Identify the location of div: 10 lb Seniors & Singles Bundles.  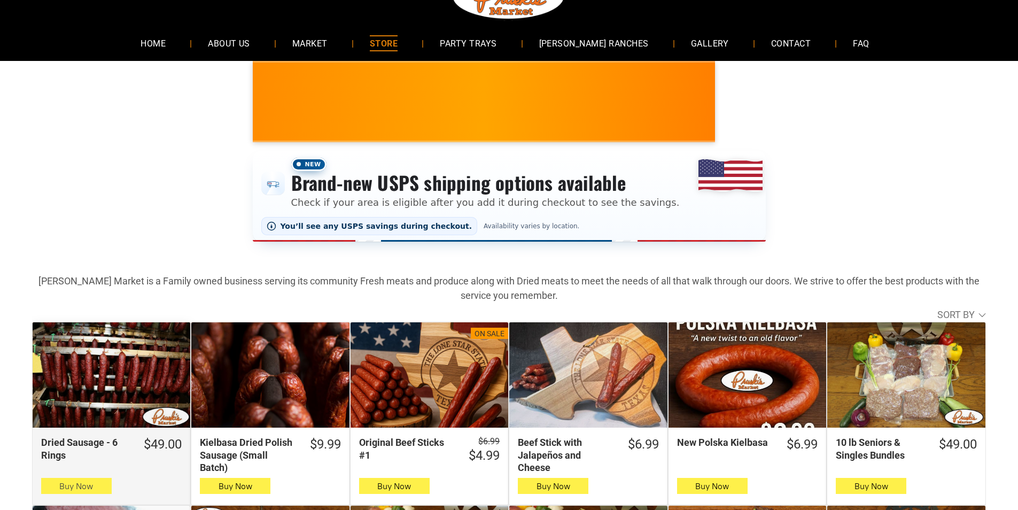
(881, 449).